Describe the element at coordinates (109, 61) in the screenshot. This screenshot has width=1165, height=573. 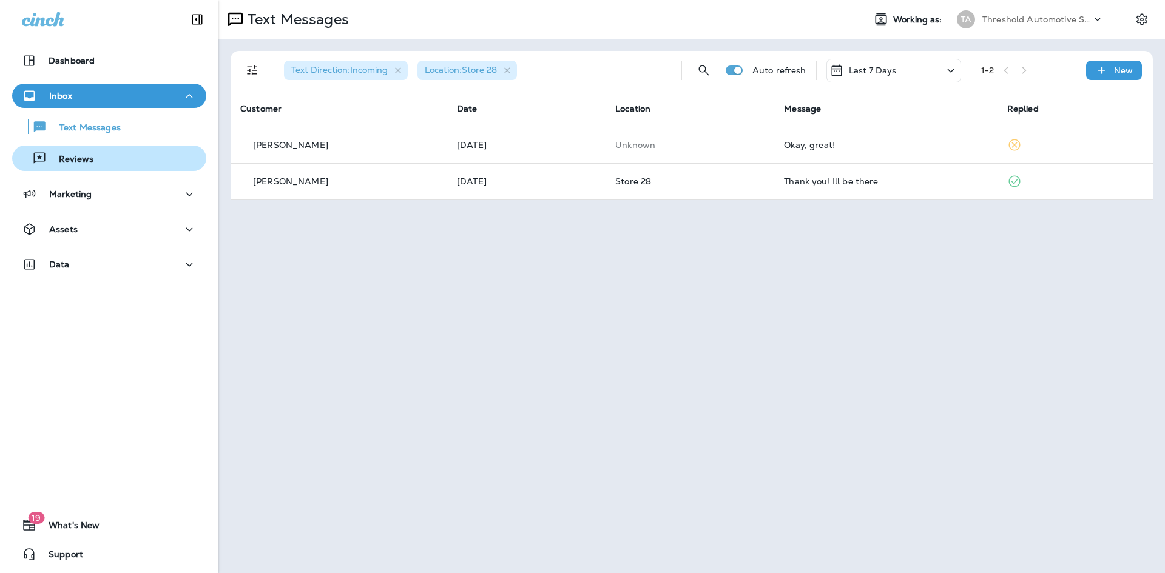
I see `button: Dashboard` at that location.